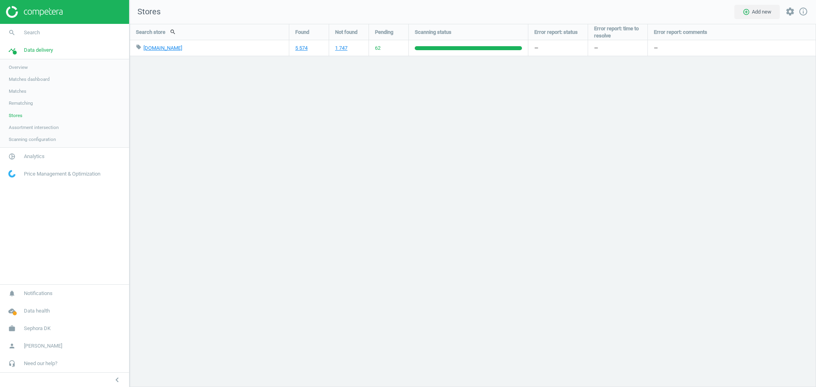  Describe the element at coordinates (12, 329) in the screenshot. I see `i: work` at that location.